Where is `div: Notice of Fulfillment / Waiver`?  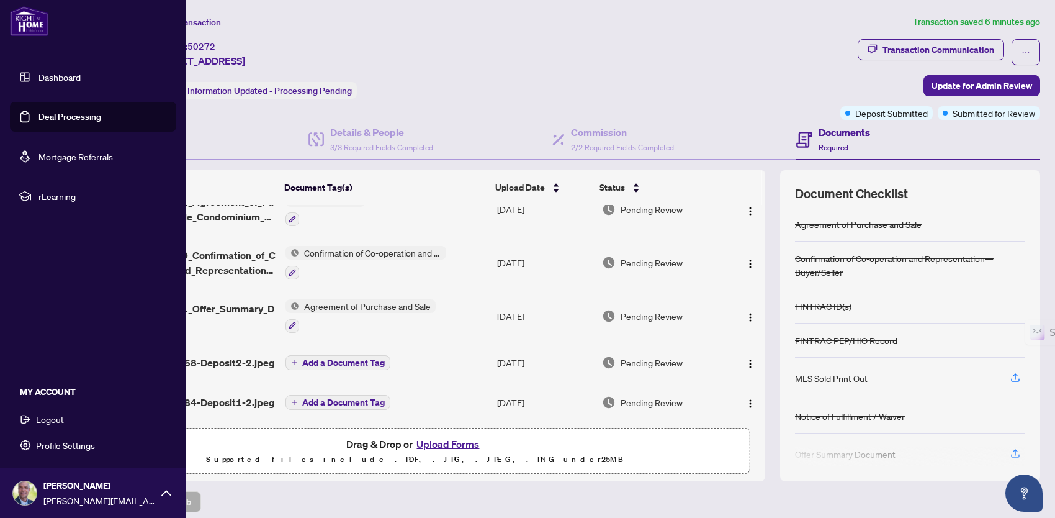
div: Notice of Fulfillment / Waiver is located at coordinates (850, 416).